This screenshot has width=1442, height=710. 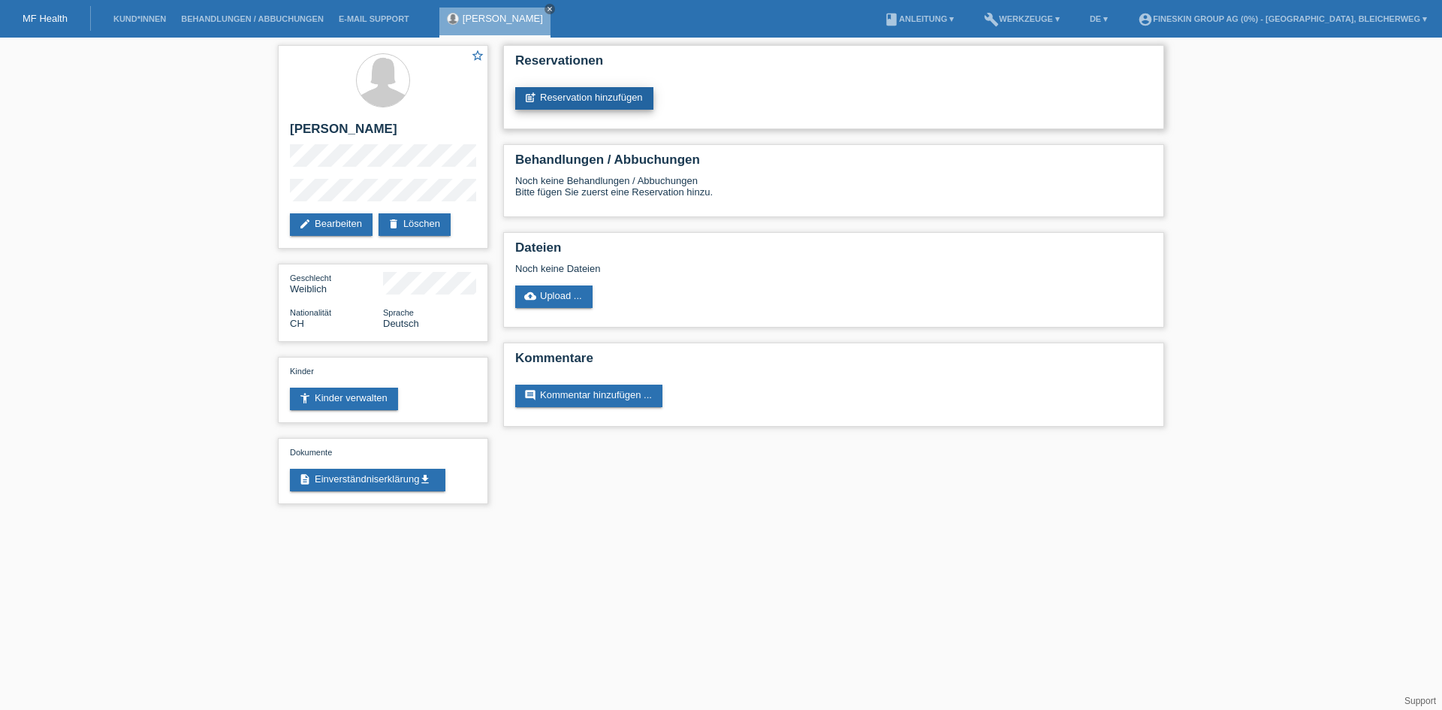 What do you see at coordinates (394, 224) in the screenshot?
I see `i: delete` at bounding box center [394, 224].